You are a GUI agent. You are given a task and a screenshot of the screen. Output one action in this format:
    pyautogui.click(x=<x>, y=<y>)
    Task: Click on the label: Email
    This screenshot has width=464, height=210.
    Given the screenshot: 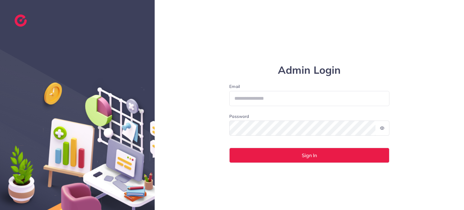 What is the action you would take?
    pyautogui.click(x=309, y=86)
    